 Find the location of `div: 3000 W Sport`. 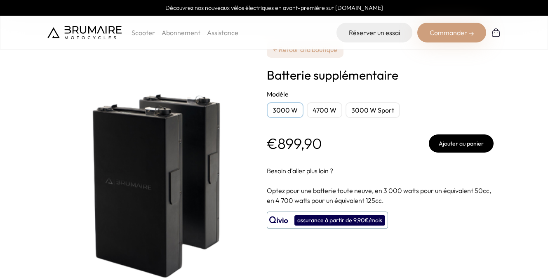

div: 3000 W Sport is located at coordinates (373, 110).